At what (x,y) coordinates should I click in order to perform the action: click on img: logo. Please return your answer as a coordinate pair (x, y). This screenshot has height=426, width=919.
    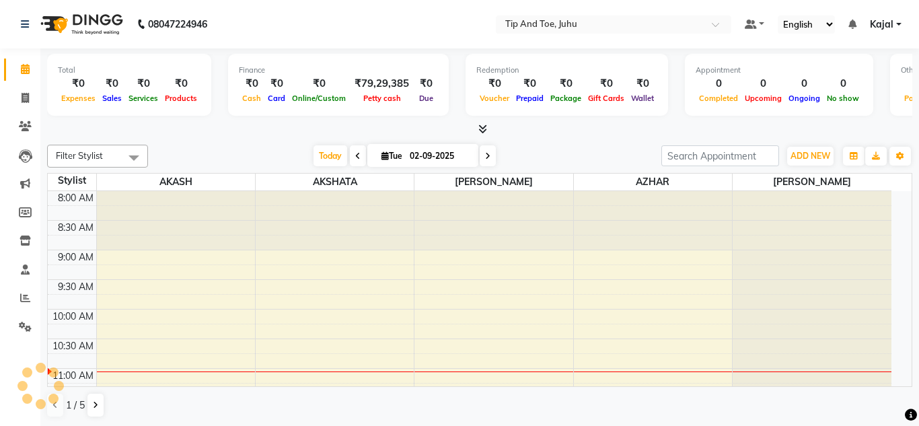
    Looking at the image, I should click on (80, 24).